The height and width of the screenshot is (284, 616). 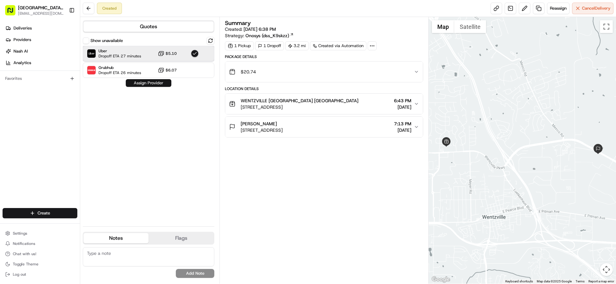 I want to click on span: Settings, so click(x=20, y=234).